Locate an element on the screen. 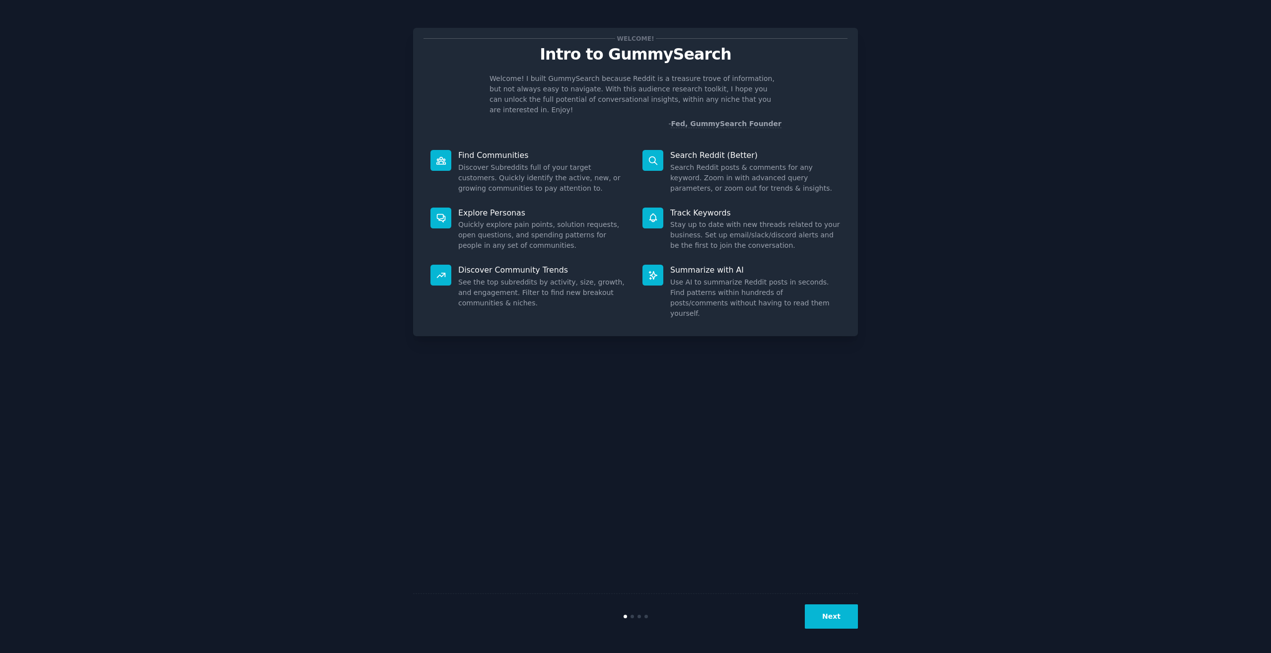  p: Welcome! I built GummySearch because Reddit is a treasure trove of information, but not always ea... is located at coordinates (635, 94).